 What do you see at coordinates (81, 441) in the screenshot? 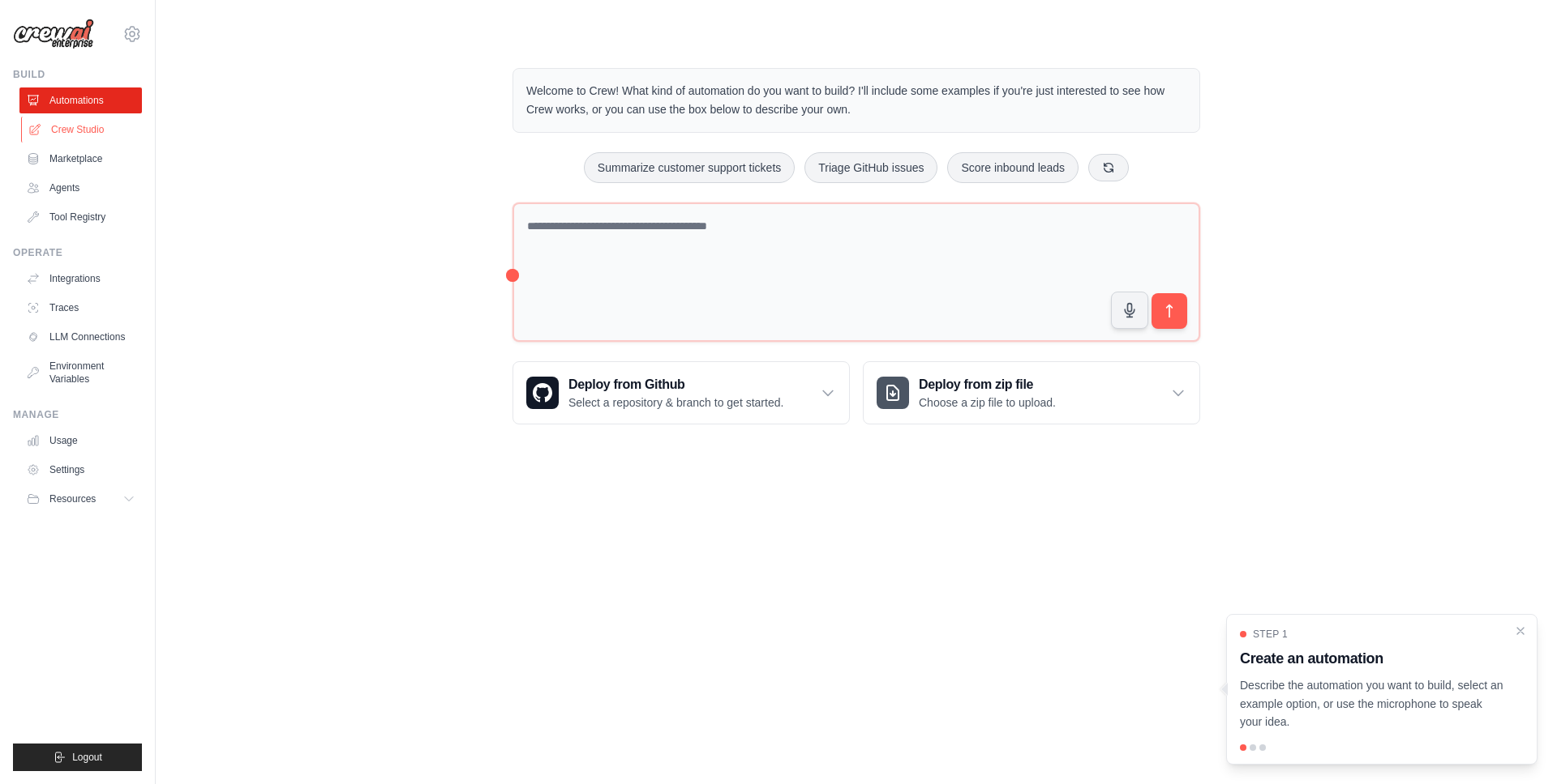
I see `a: Usage` at bounding box center [81, 441].